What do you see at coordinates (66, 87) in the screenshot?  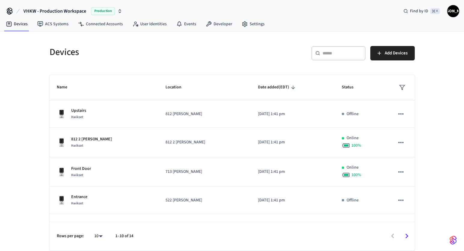 I see `span: Name` at bounding box center [66, 87].